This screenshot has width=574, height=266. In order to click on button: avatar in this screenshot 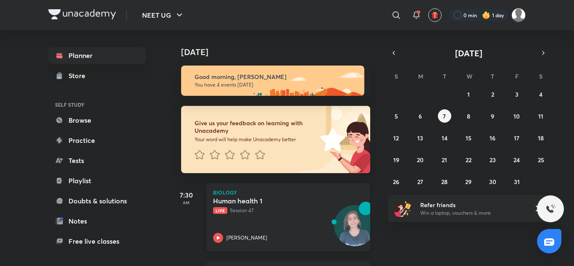, I will do `click(435, 15)`.